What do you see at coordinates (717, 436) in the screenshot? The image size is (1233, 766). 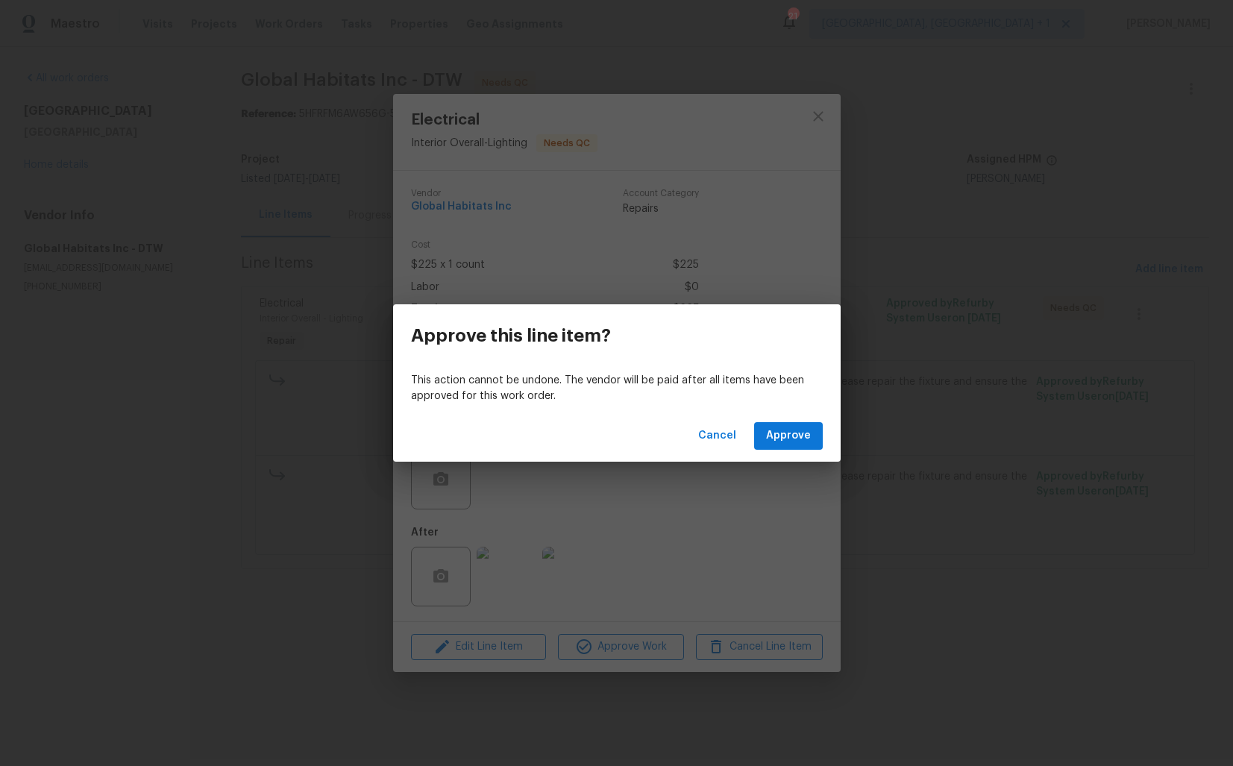 I see `span: Cancel` at bounding box center [717, 436].